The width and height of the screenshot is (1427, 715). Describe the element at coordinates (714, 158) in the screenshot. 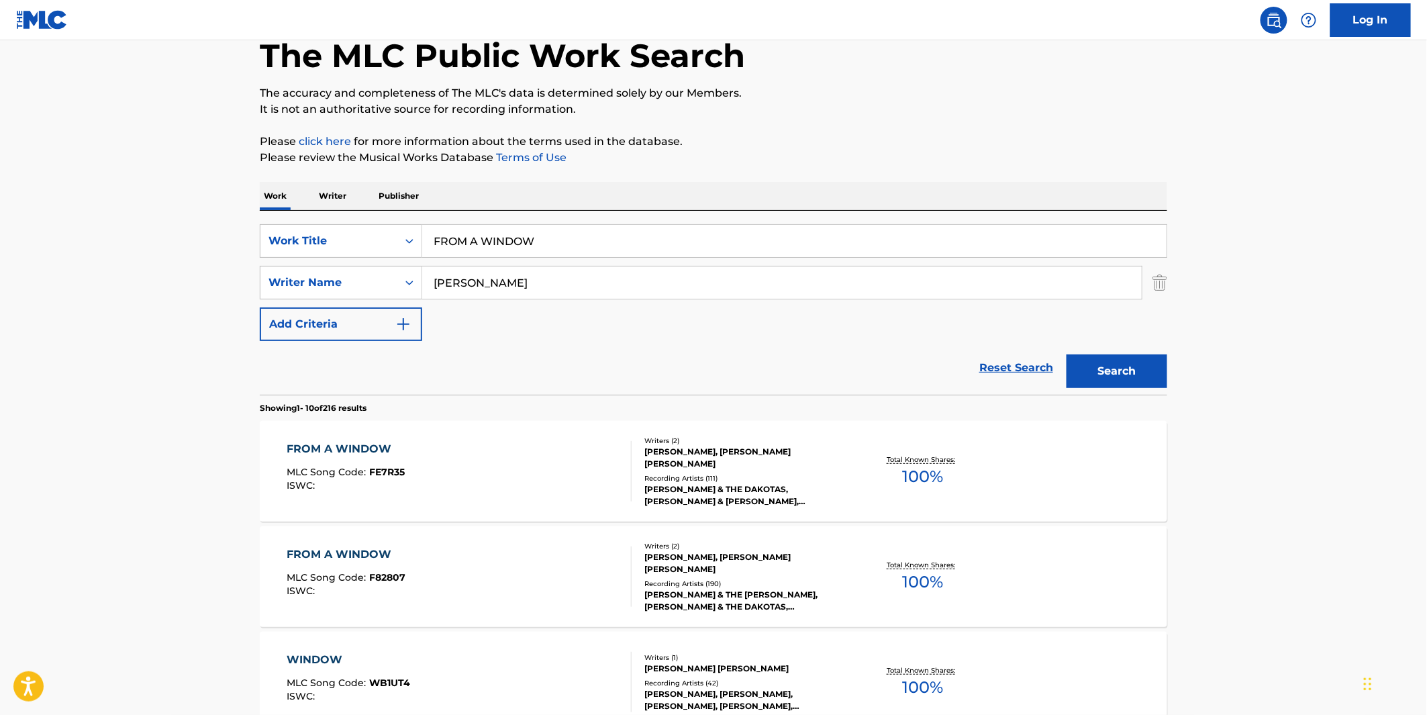

I see `p: Please review the Musical Works Database` at that location.